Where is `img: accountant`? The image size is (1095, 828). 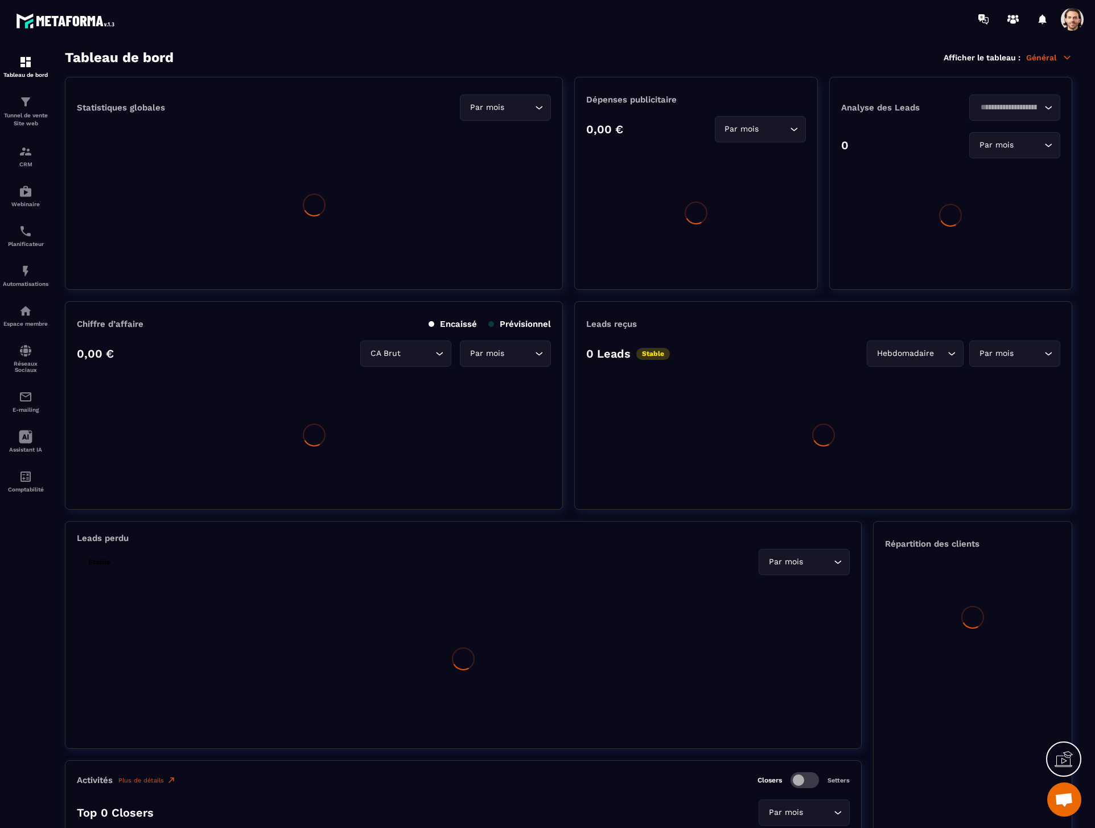
img: accountant is located at coordinates (26, 476).